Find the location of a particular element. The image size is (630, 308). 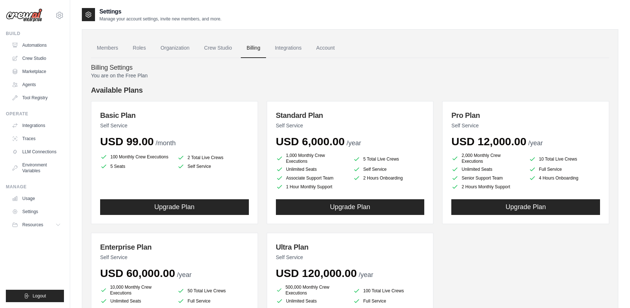

p: You are on the Free Plan is located at coordinates (350, 76).